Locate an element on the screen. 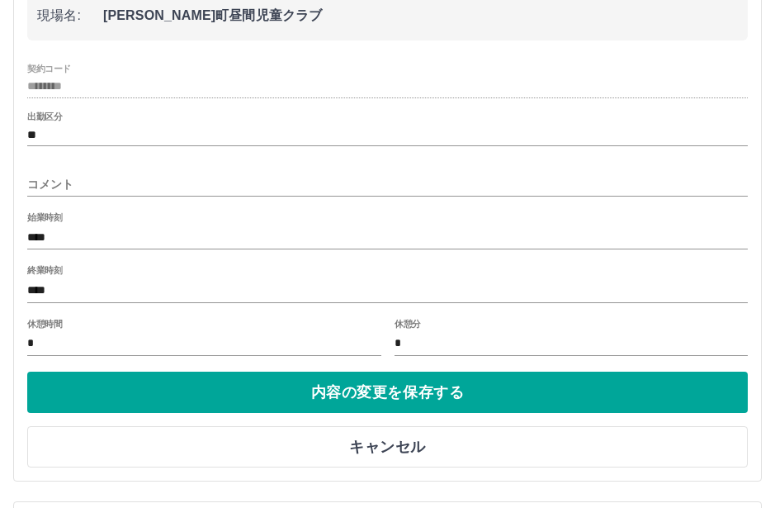 The height and width of the screenshot is (508, 775). button: キャンセル is located at coordinates (387, 447).